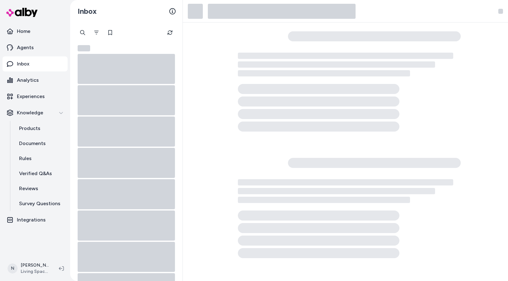  What do you see at coordinates (32, 143) in the screenshot?
I see `p: Documents` at bounding box center [32, 143].